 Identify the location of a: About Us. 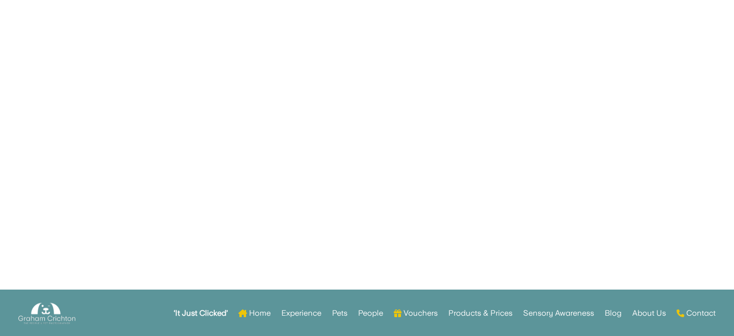
(649, 313).